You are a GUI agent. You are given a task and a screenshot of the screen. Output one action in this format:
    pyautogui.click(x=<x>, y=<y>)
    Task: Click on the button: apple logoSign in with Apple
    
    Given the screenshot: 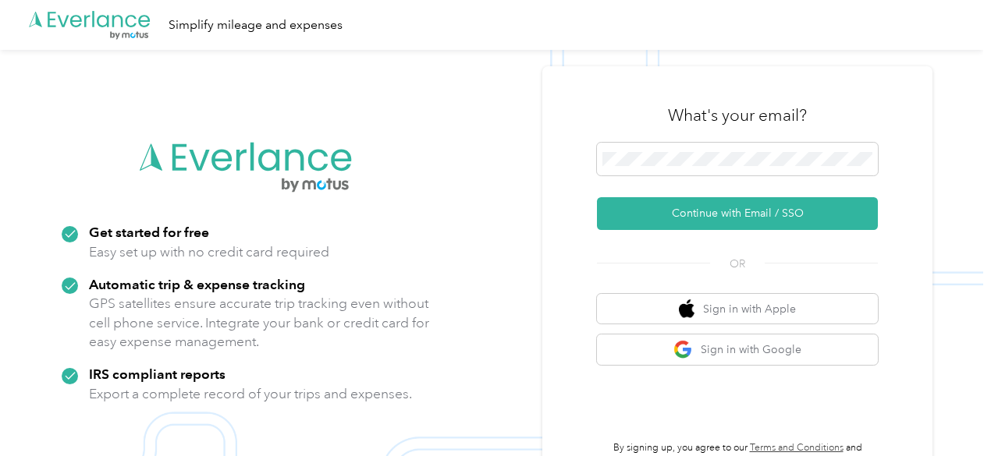 What is the action you would take?
    pyautogui.click(x=737, y=309)
    